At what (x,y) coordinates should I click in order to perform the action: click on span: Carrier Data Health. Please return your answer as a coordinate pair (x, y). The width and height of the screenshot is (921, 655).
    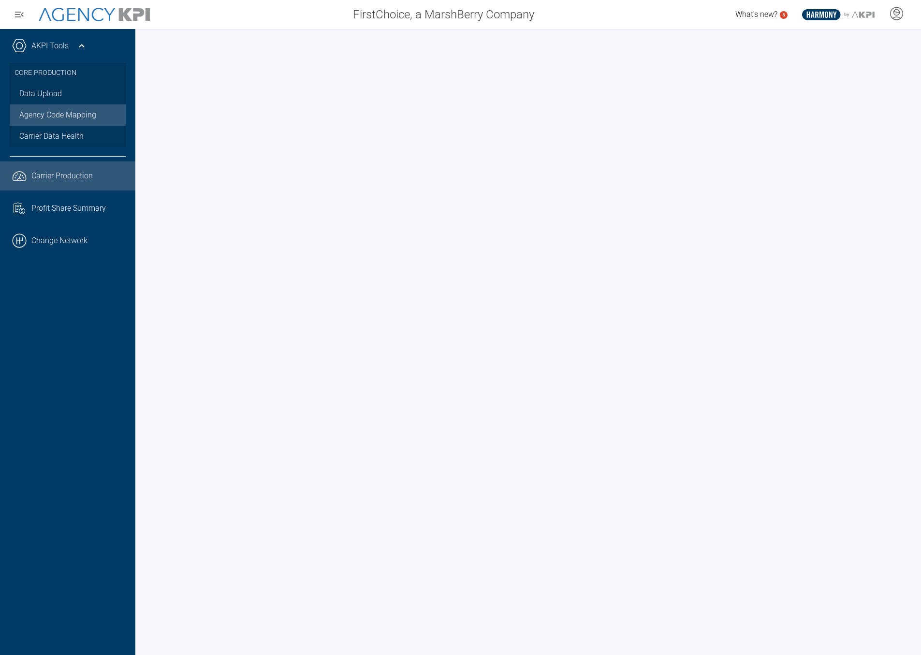
    Looking at the image, I should click on (51, 136).